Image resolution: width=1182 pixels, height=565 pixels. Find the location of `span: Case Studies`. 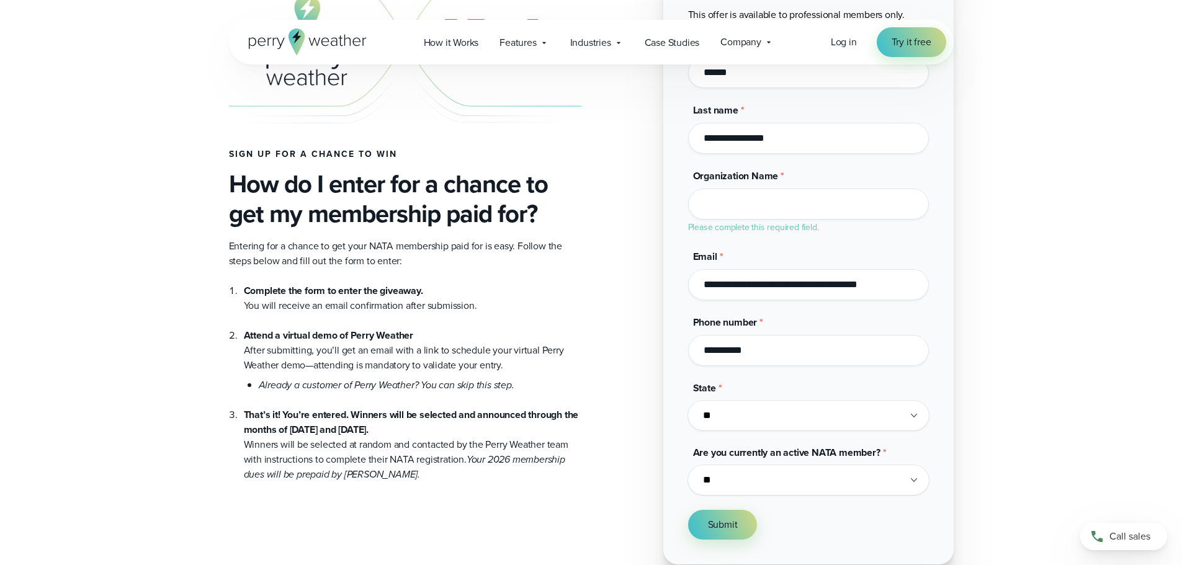

span: Case Studies is located at coordinates (672, 43).